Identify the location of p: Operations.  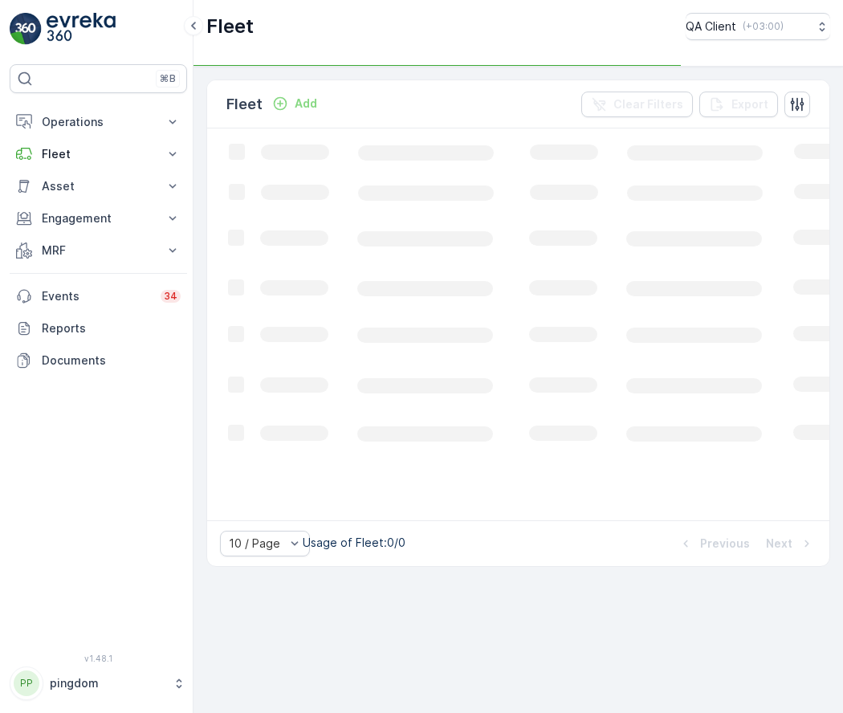
(98, 122).